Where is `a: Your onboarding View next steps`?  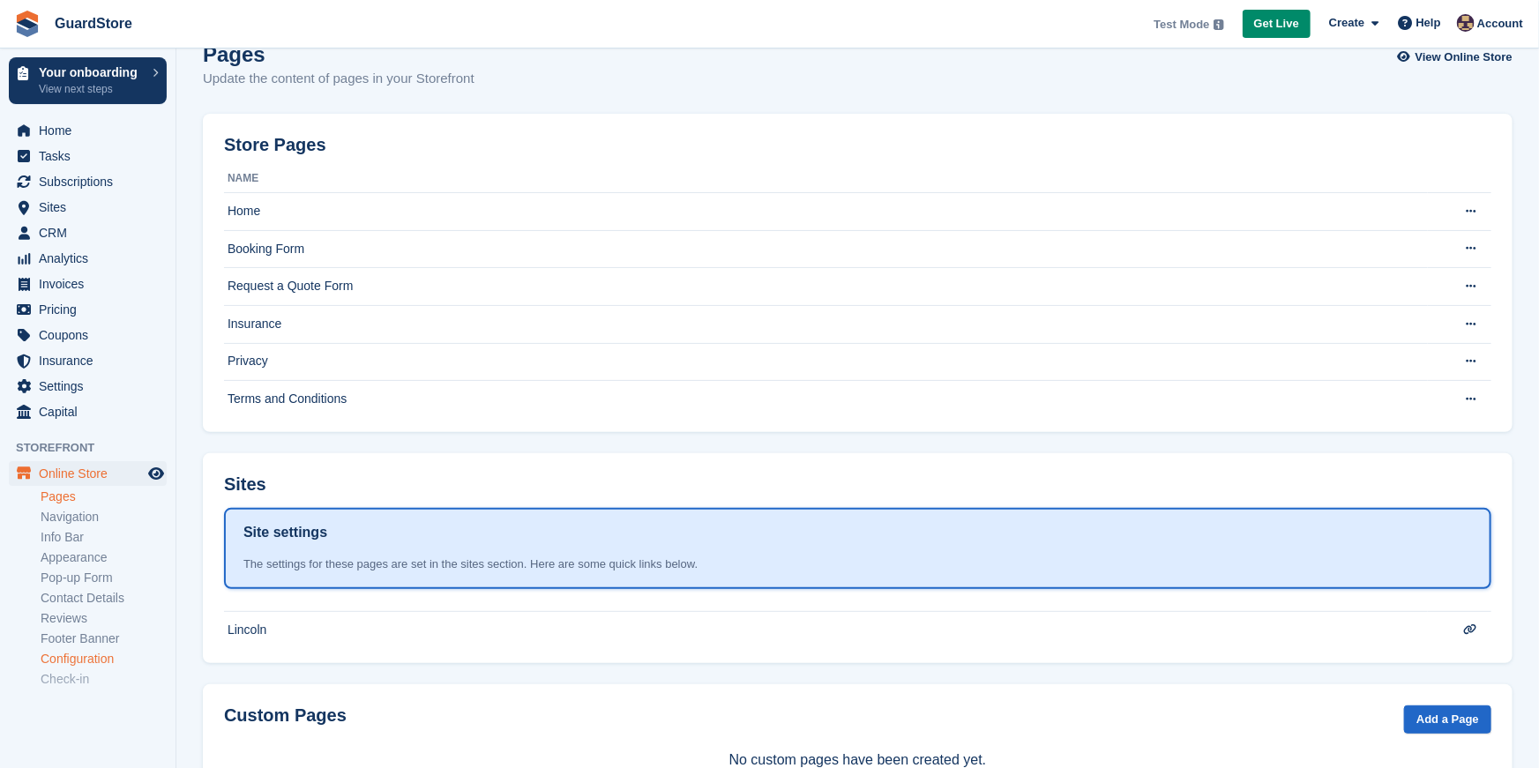 a: Your onboarding View next steps is located at coordinates (87, 80).